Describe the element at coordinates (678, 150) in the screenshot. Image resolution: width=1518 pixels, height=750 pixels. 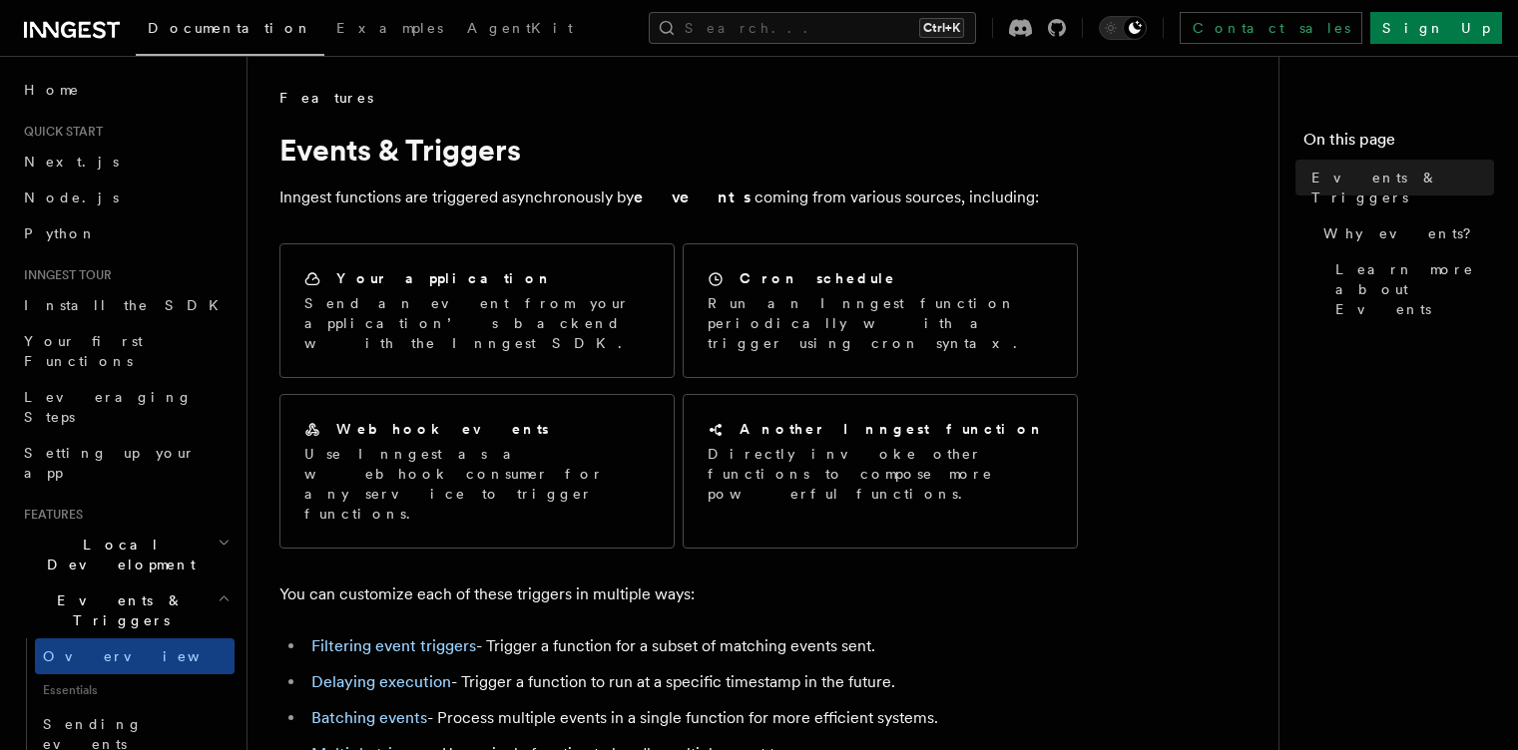
I see `h1: Events & Triggers` at that location.